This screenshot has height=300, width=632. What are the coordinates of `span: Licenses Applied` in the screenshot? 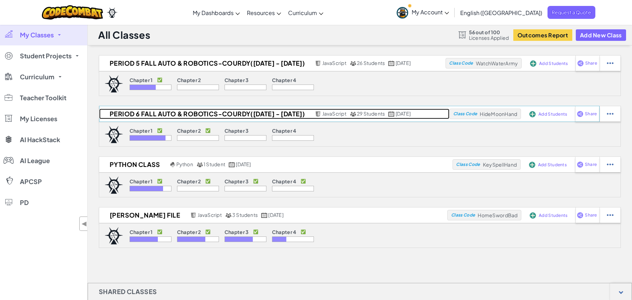 It's located at (489, 38).